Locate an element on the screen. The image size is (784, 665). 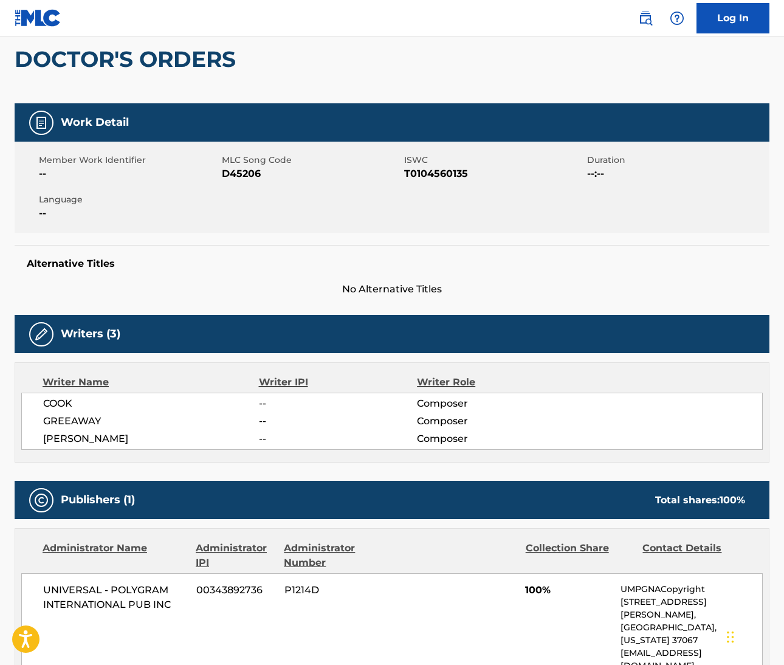
div: Total shares: is located at coordinates (700, 500).